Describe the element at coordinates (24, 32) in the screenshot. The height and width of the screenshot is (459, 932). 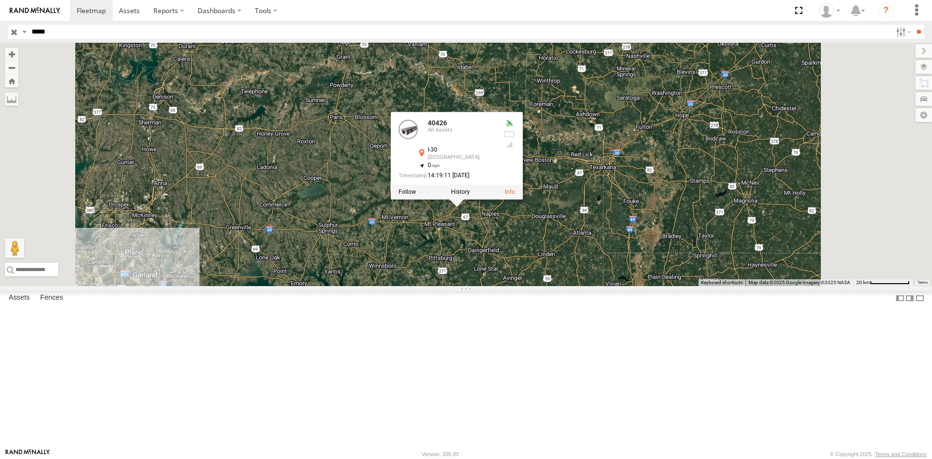
I see `label: Search Query` at that location.